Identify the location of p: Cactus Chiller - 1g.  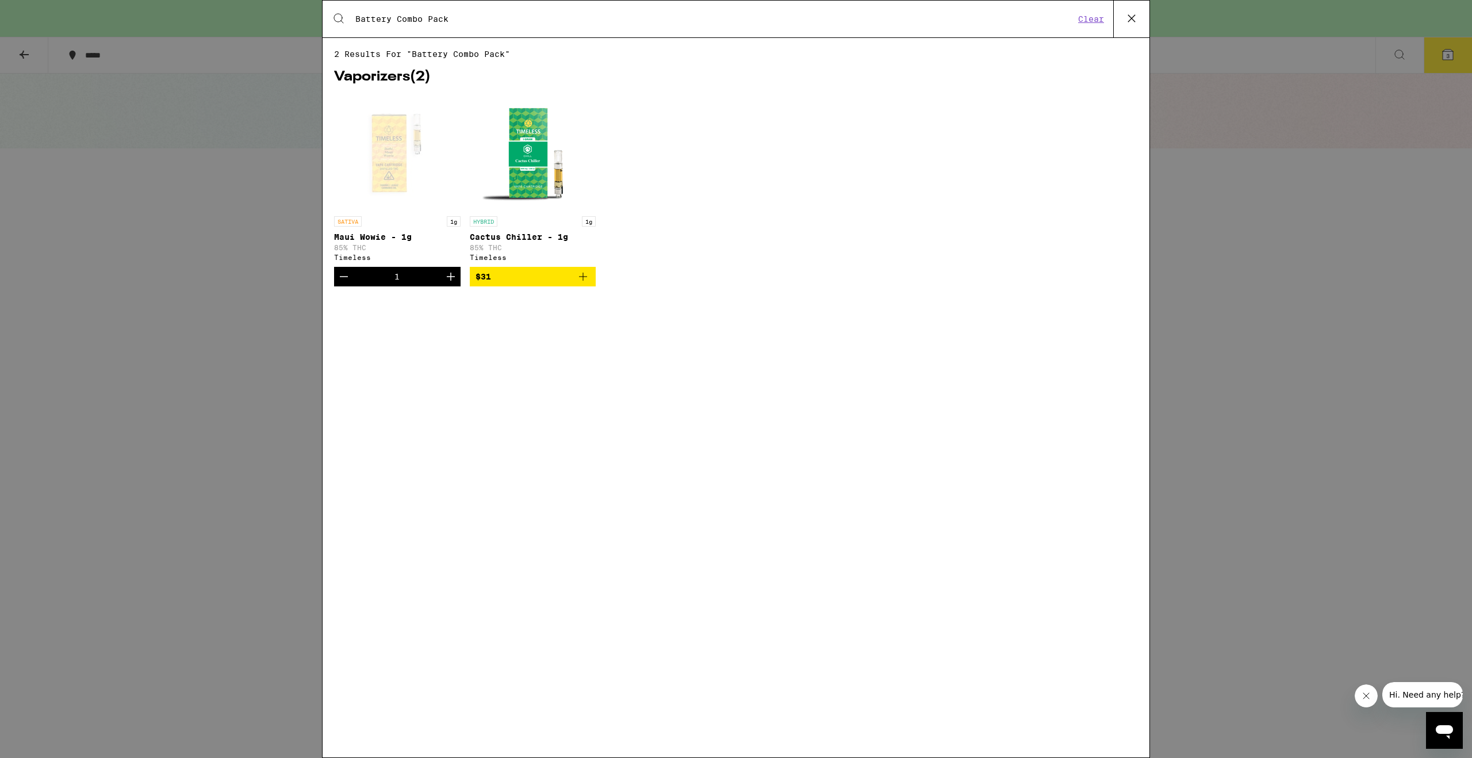
(533, 237).